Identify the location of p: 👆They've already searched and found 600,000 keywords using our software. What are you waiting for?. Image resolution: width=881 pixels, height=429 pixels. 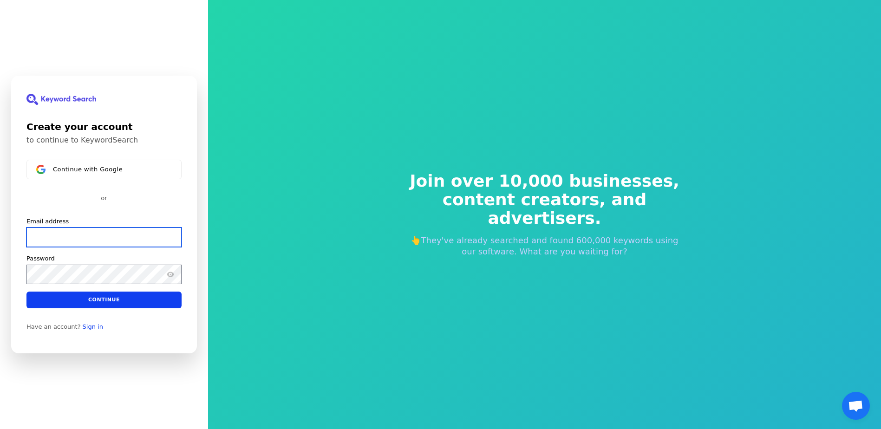
(545, 246).